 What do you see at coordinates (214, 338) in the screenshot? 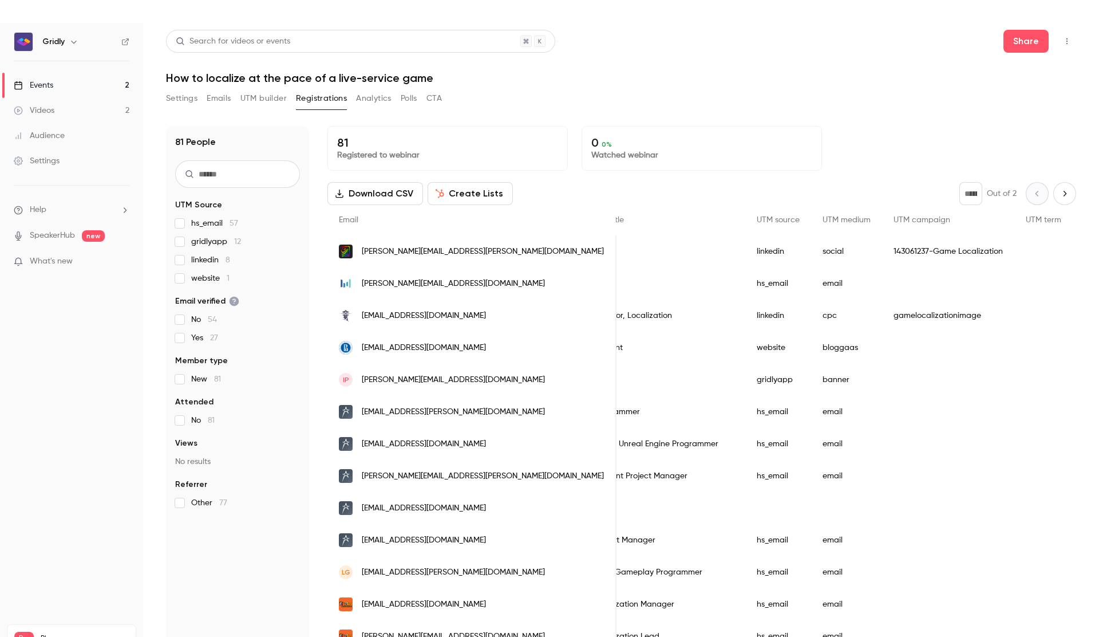
I see `span: 27` at bounding box center [214, 338].